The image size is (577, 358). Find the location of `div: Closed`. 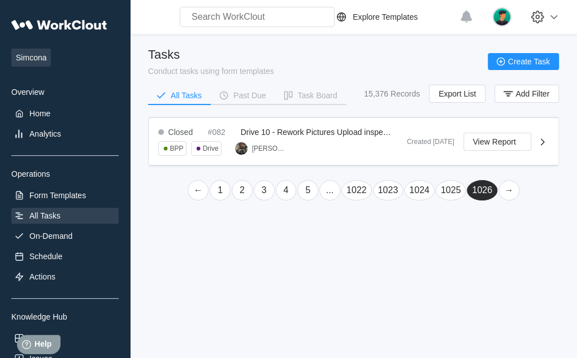

div: Closed is located at coordinates (181, 132).